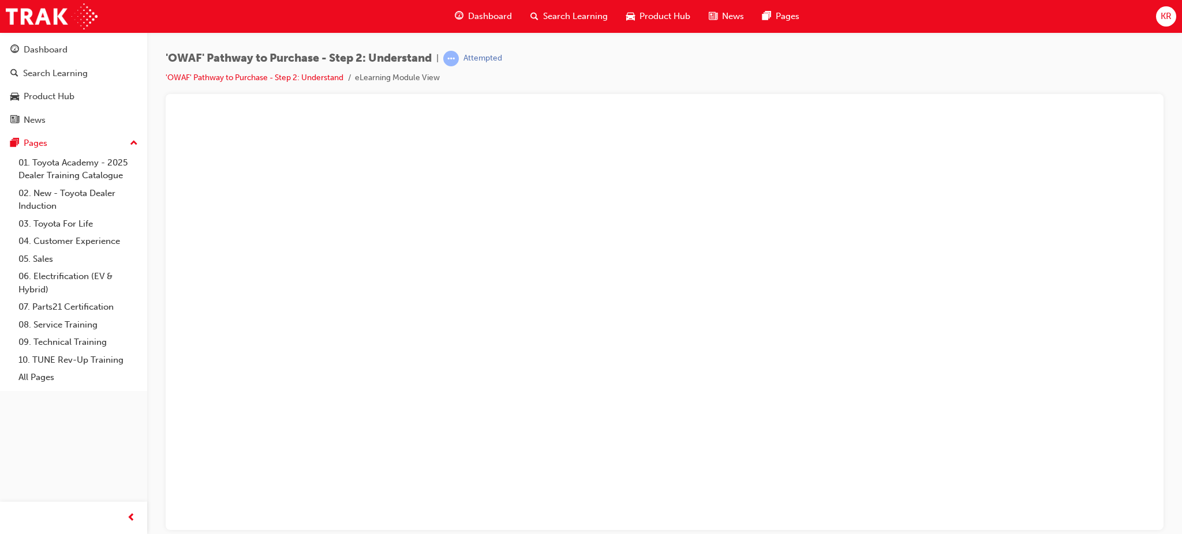 This screenshot has width=1182, height=534. I want to click on a: 04. Customer Experience, so click(78, 241).